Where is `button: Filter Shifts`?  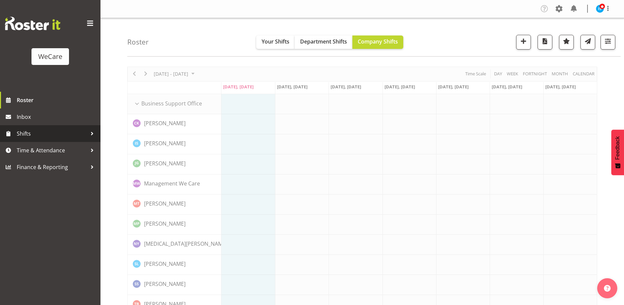
button: Filter Shifts is located at coordinates (608, 42).